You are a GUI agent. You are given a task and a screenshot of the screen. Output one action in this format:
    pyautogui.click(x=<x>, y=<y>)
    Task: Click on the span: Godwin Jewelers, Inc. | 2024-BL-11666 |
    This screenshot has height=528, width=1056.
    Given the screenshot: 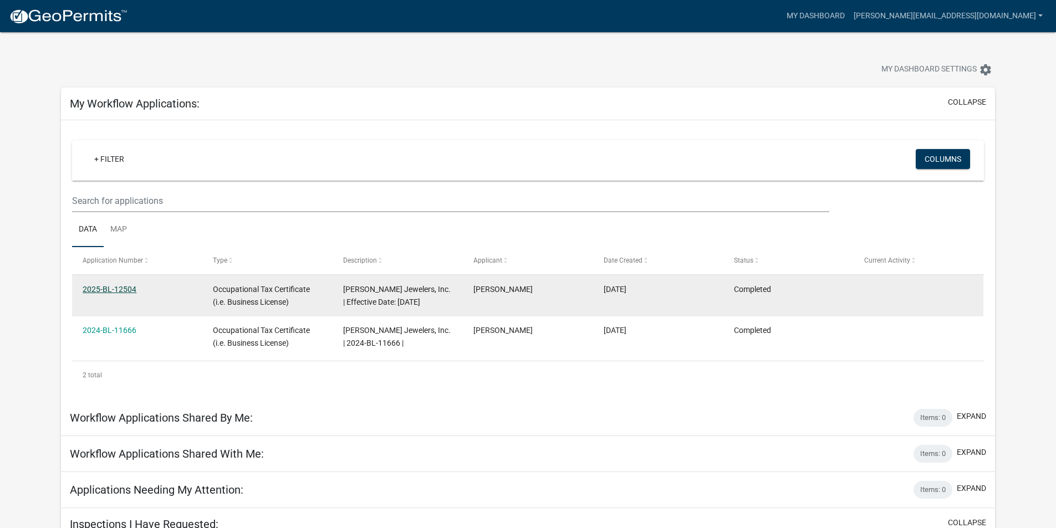 What is the action you would take?
    pyautogui.click(x=397, y=336)
    